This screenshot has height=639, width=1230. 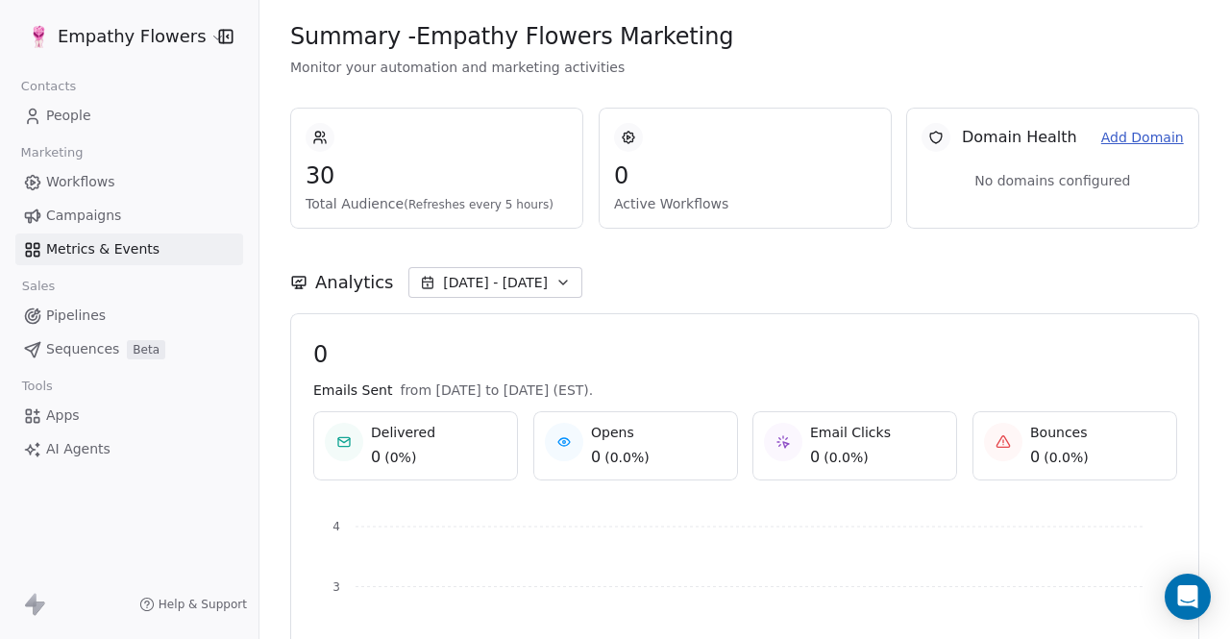 I want to click on span: AI Agents, so click(x=78, y=449).